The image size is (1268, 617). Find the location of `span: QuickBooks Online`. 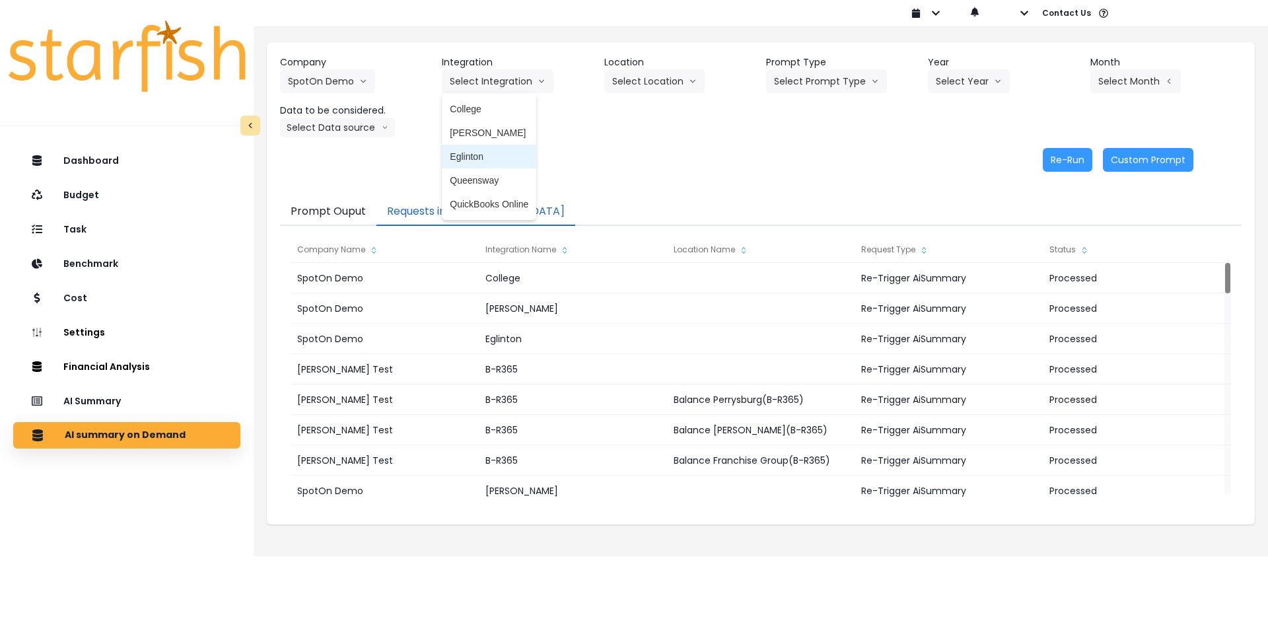

span: QuickBooks Online is located at coordinates (489, 204).